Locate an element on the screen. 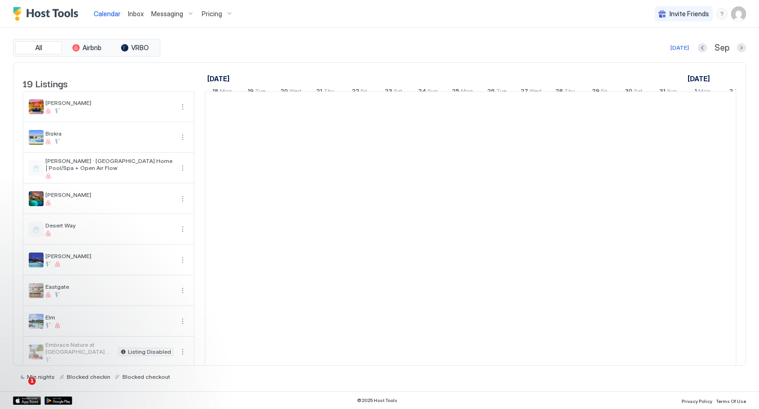  a: August 31, 2025 is located at coordinates (669, 92).